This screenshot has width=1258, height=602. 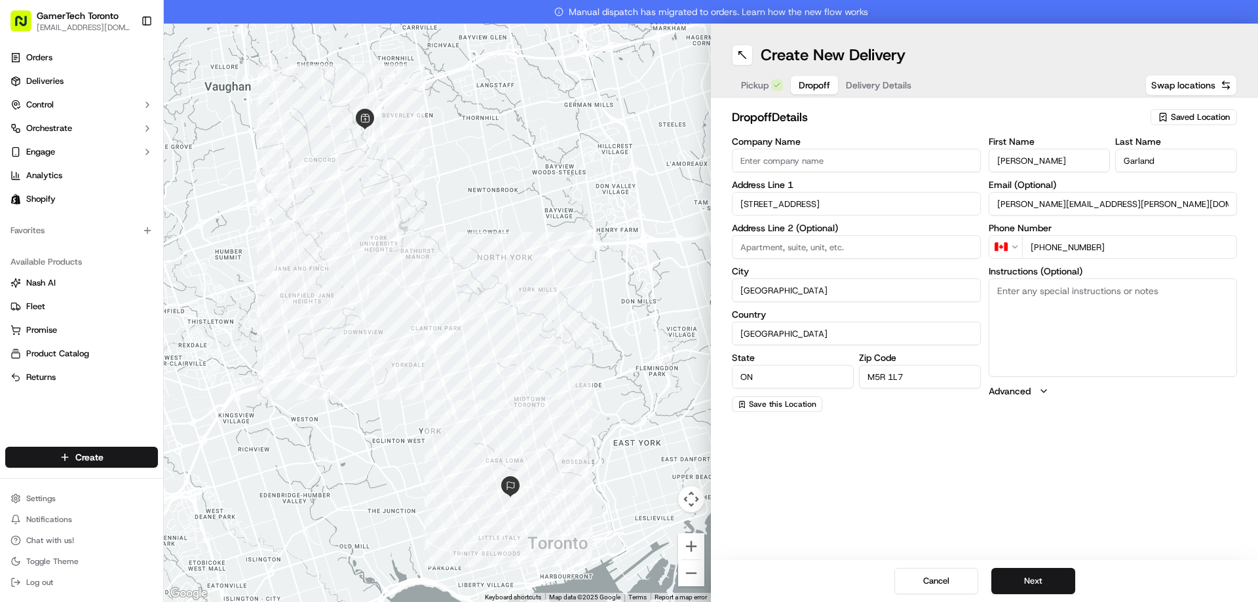 What do you see at coordinates (691, 499) in the screenshot?
I see `button: Map camera controls` at bounding box center [691, 499].